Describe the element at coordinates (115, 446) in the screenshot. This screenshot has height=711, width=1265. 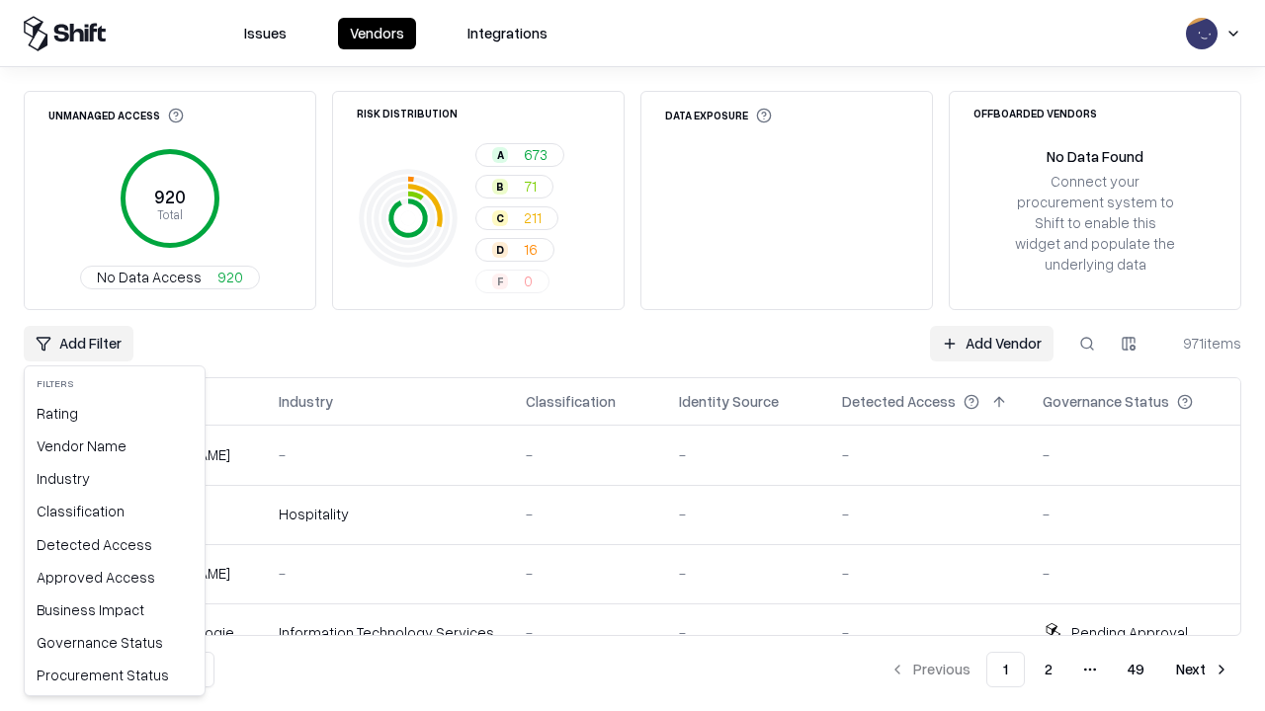
I see `div: Vendor Name` at that location.